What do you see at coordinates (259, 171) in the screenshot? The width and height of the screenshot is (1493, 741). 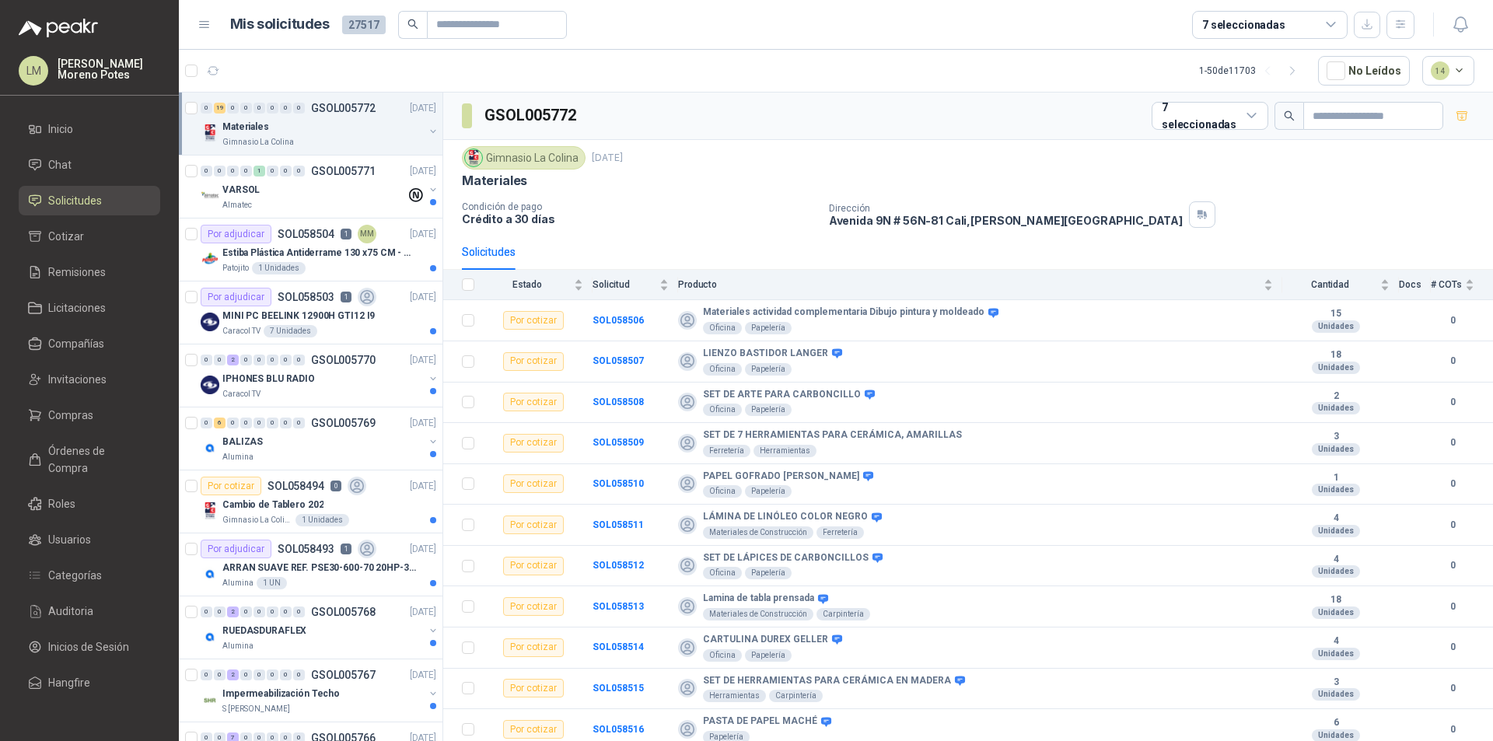 I see `div: 1` at bounding box center [259, 171].